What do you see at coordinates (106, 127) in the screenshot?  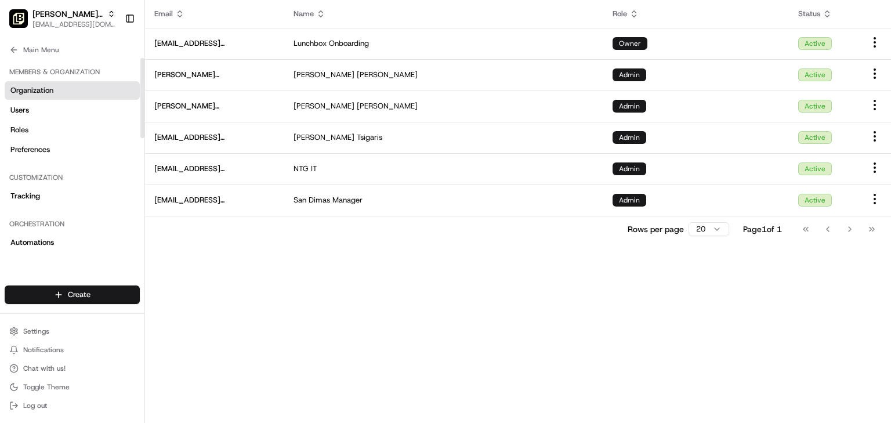 I see `div: We're available if you need us!` at bounding box center [106, 127].